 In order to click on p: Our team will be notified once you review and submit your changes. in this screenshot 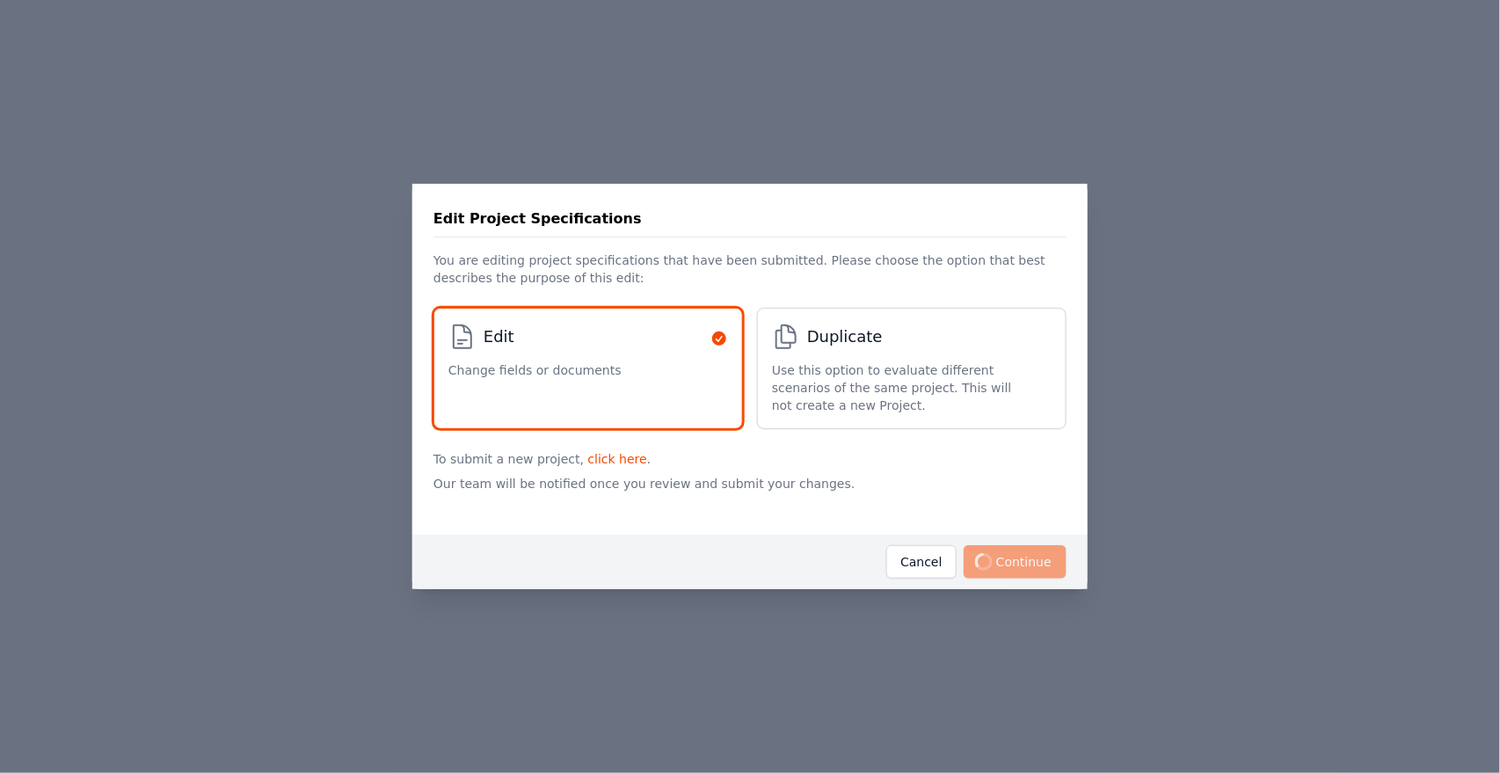, I will do `click(750, 494)`.